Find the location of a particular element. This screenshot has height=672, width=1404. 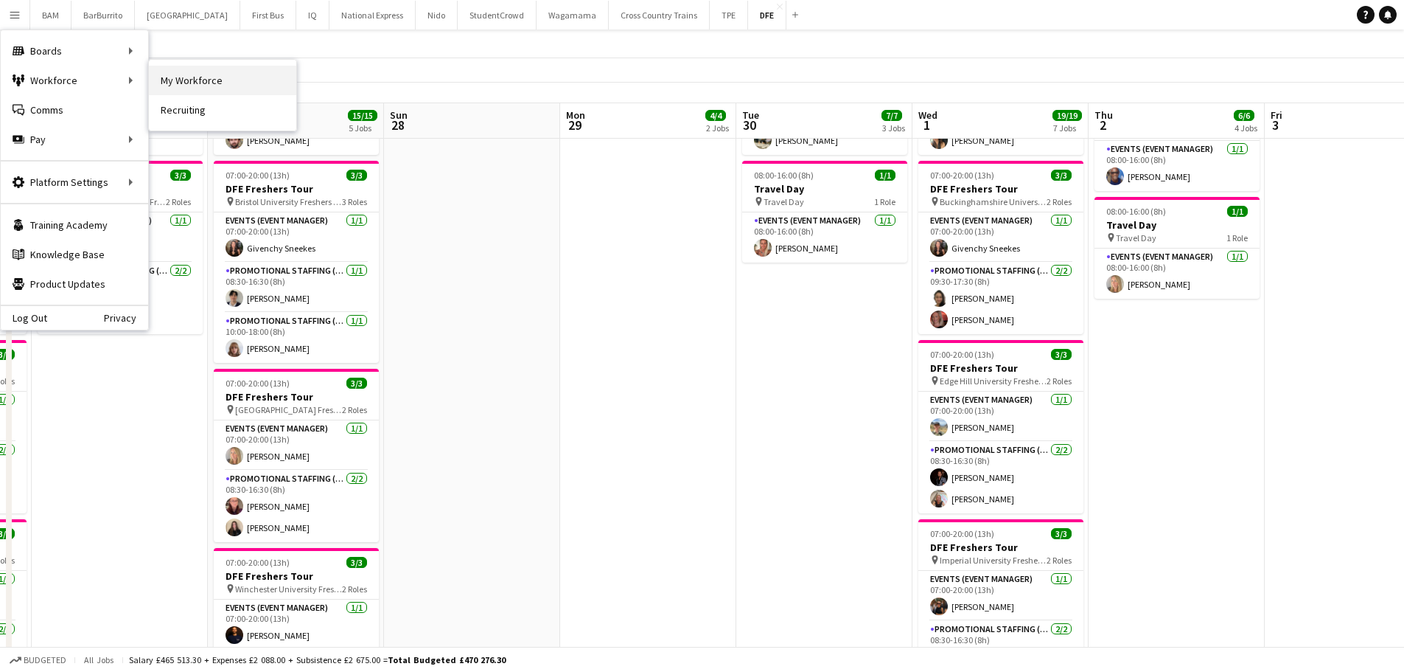

button: BarBurrito is located at coordinates (103, 15).